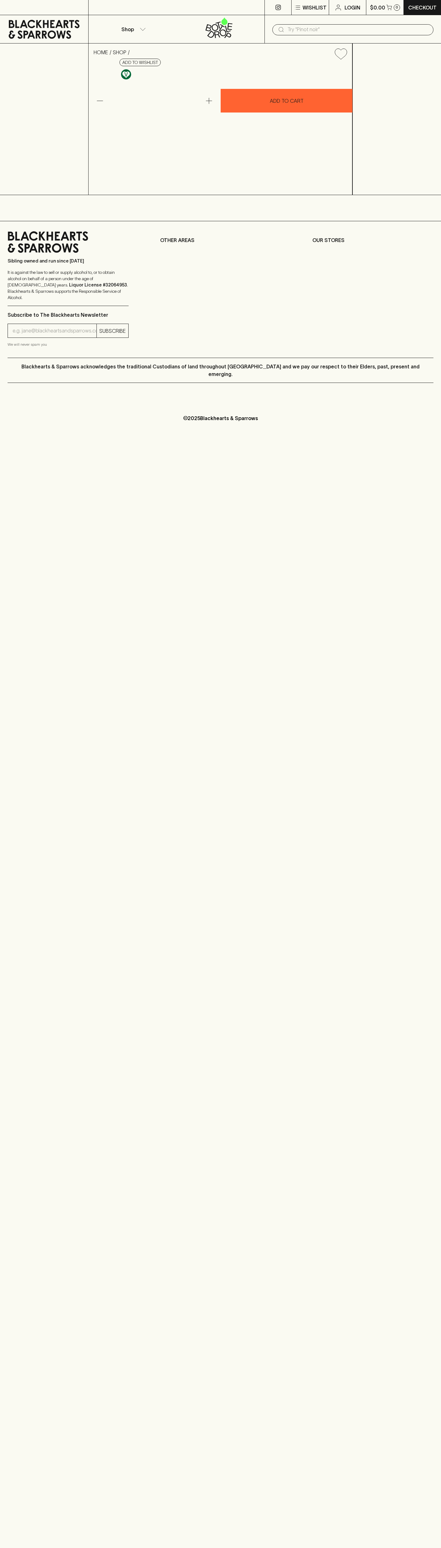  What do you see at coordinates (132, 29) in the screenshot?
I see `button: Shop` at bounding box center [132, 29].